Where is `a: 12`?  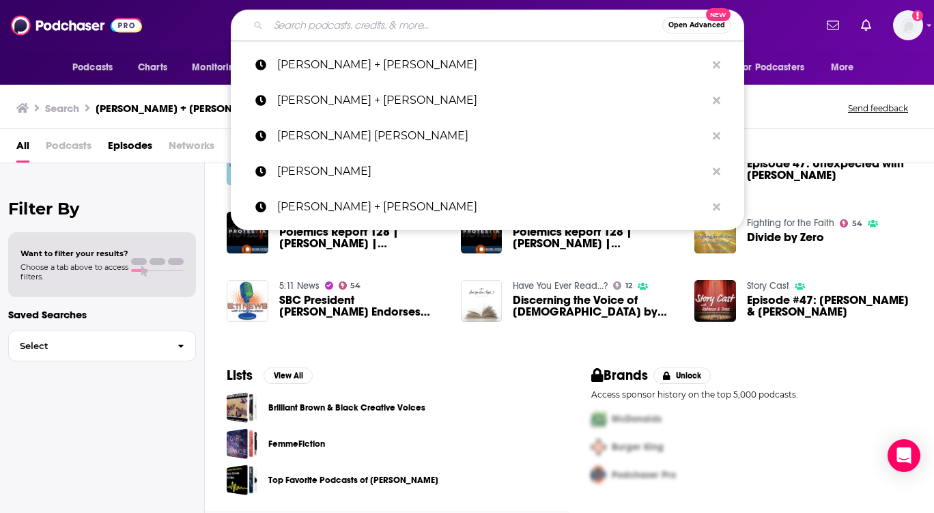 a: 12 is located at coordinates (623, 285).